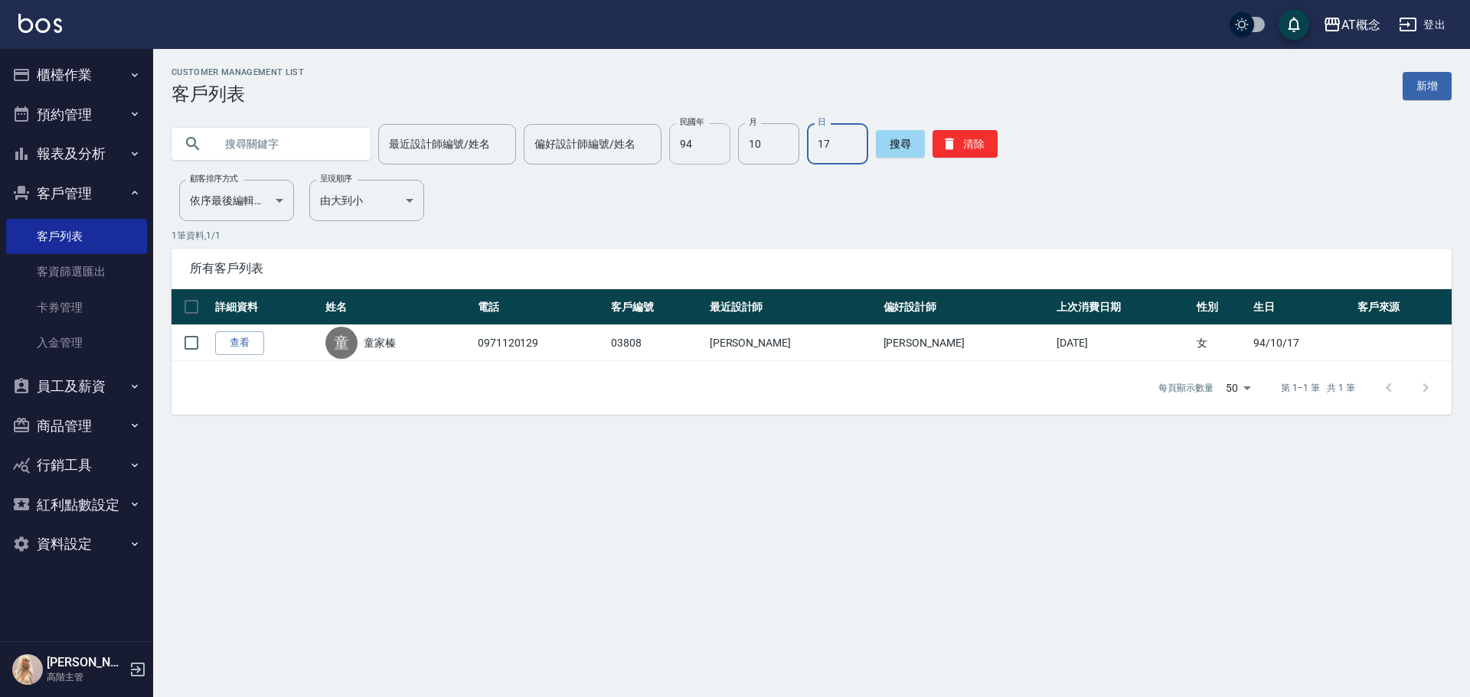  I want to click on div: 童, so click(341, 343).